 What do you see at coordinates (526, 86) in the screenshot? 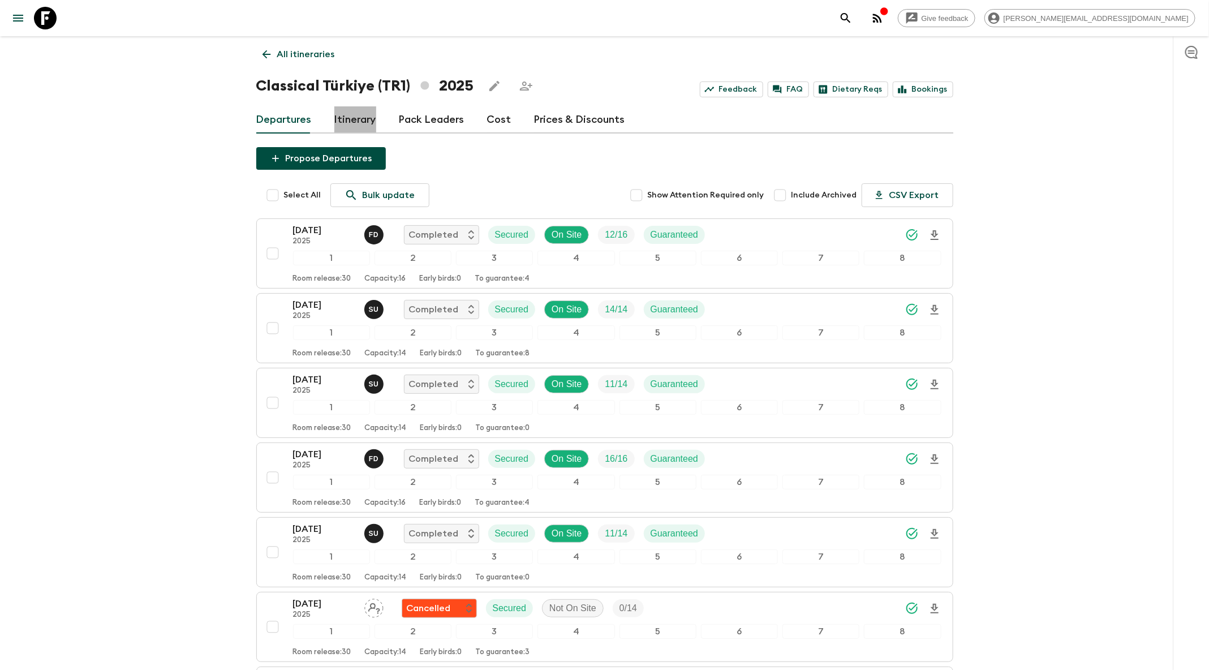
I see `span: Share this itinerary` at bounding box center [526, 86].